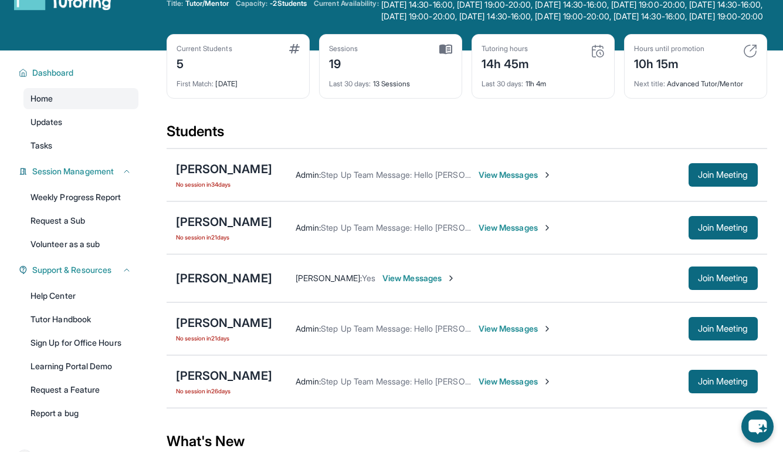 This screenshot has height=452, width=783. I want to click on div: 11h 4m, so click(543, 80).